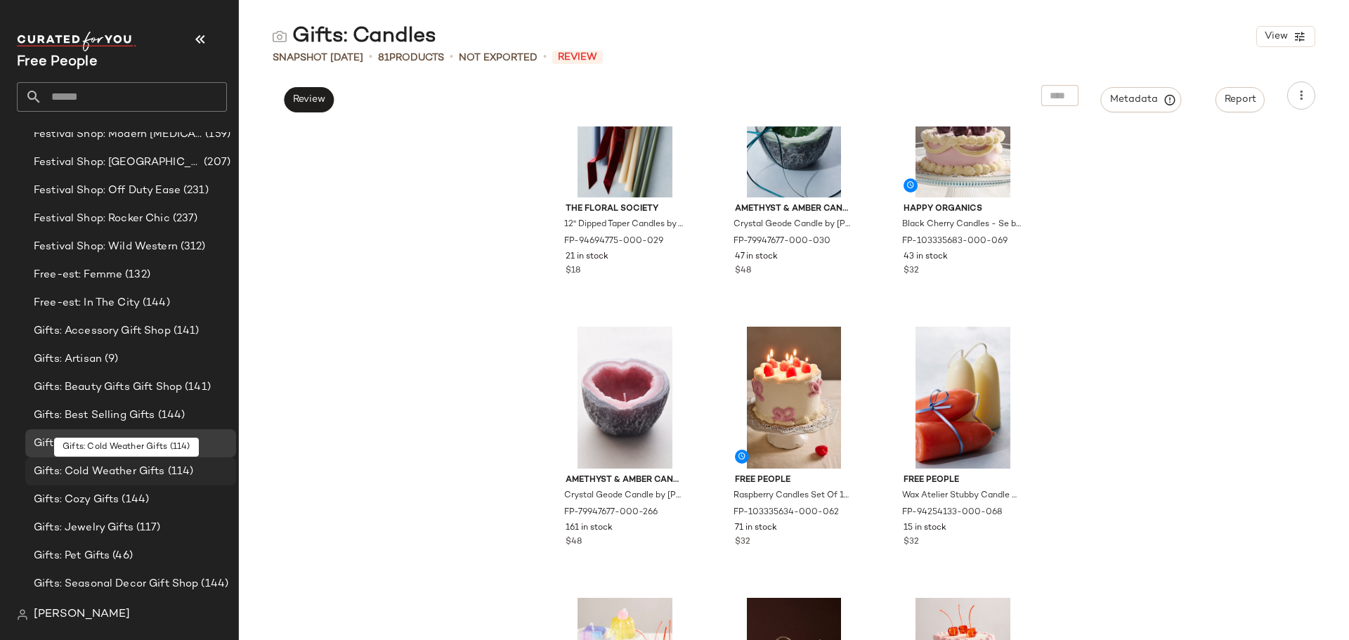 Image resolution: width=1349 pixels, height=640 pixels. I want to click on span: (117), so click(147, 528).